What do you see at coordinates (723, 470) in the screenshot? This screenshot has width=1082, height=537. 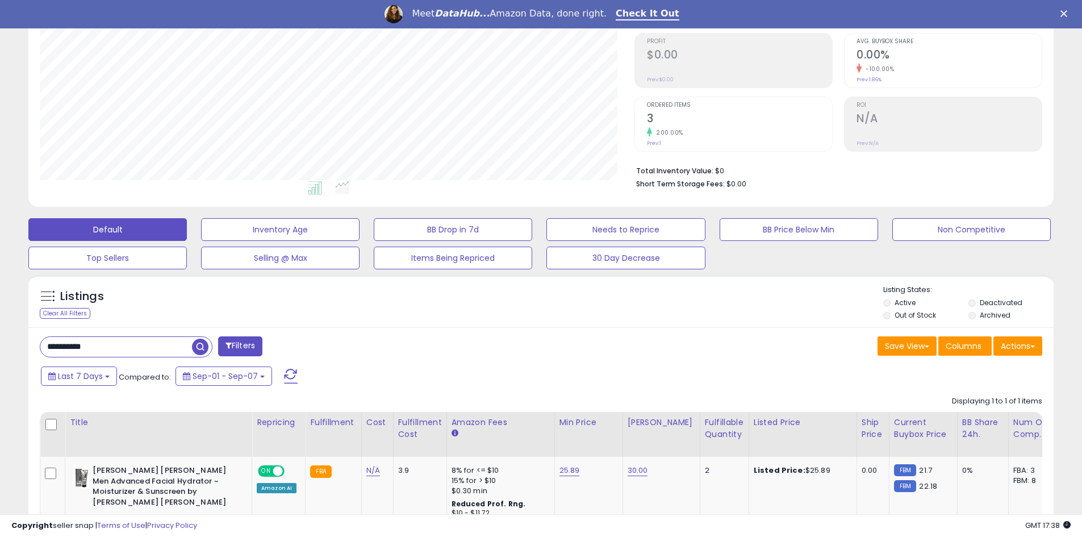 I see `div: 2` at bounding box center [723, 470].